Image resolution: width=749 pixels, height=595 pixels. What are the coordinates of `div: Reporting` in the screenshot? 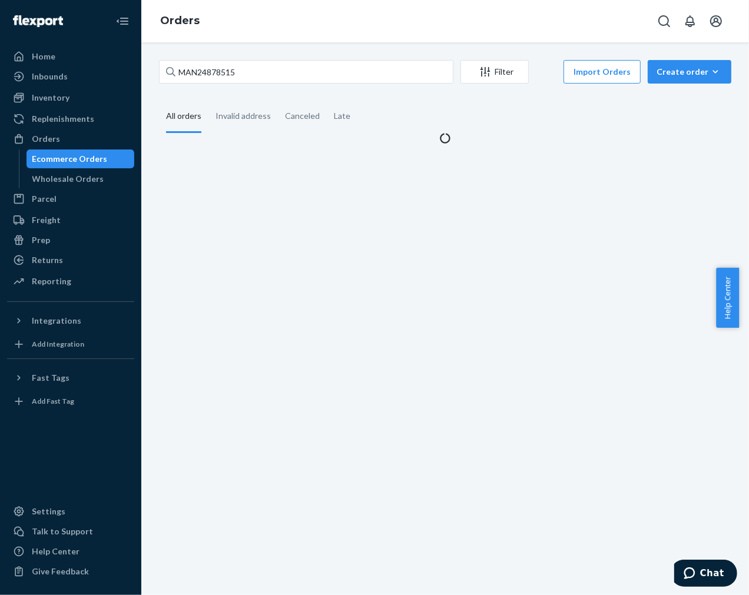 It's located at (51, 281).